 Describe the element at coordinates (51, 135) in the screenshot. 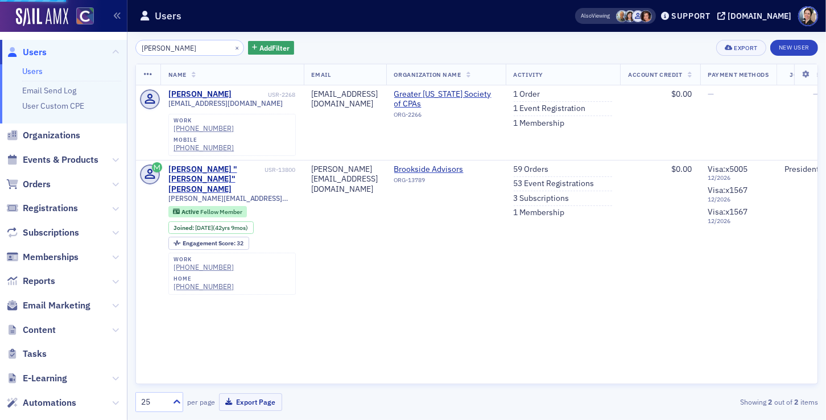

I see `span: Organizations` at that location.